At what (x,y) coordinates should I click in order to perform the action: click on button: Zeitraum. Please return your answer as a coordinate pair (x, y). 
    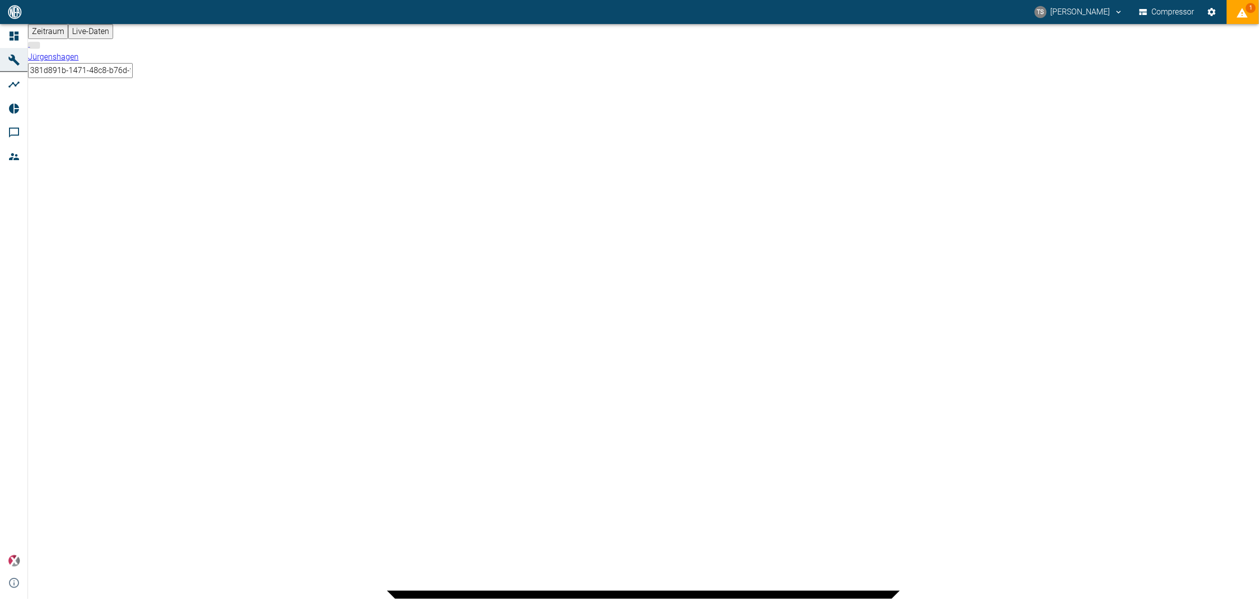
    Looking at the image, I should click on (48, 32).